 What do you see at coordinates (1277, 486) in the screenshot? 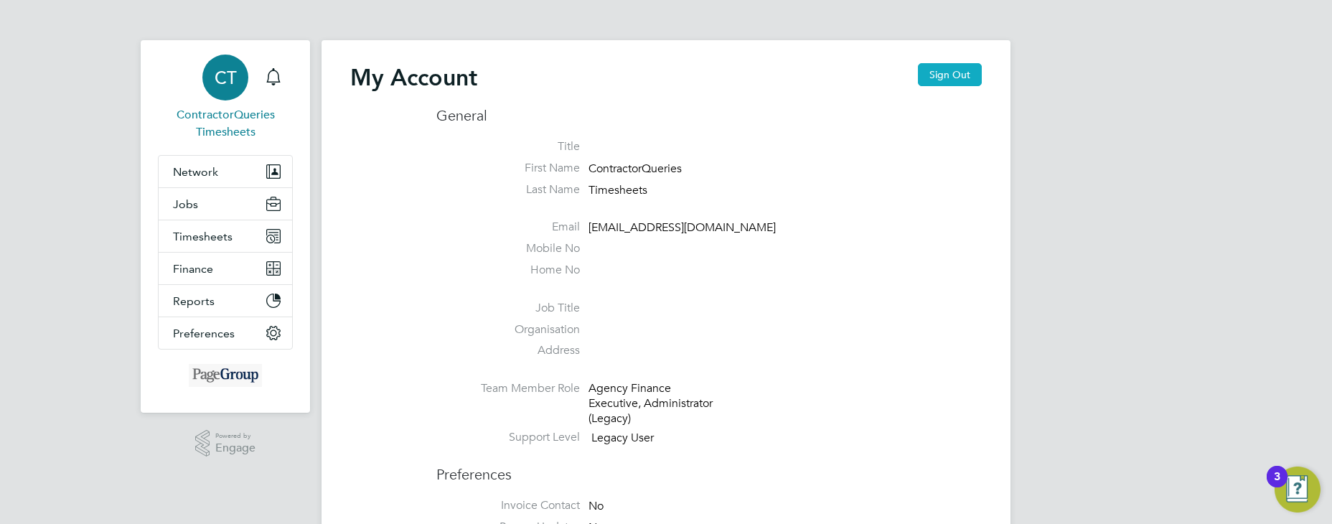
I see `div: 3` at bounding box center [1277, 486].